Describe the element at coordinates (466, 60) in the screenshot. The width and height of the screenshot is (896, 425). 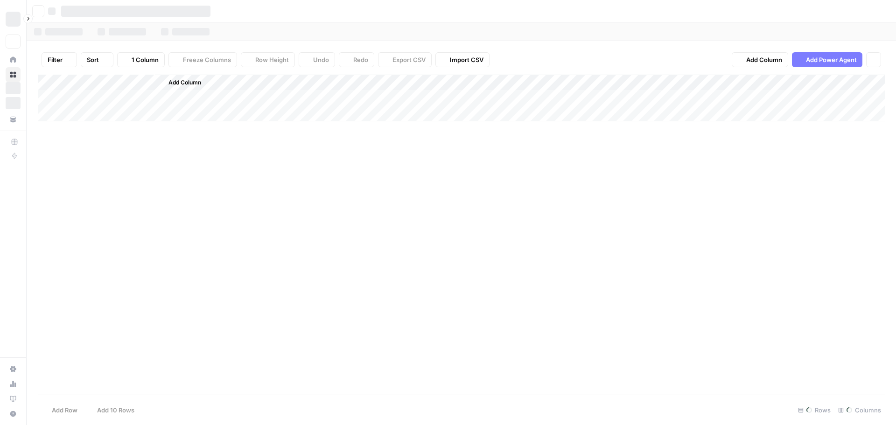
I see `span: Import CSV` at that location.